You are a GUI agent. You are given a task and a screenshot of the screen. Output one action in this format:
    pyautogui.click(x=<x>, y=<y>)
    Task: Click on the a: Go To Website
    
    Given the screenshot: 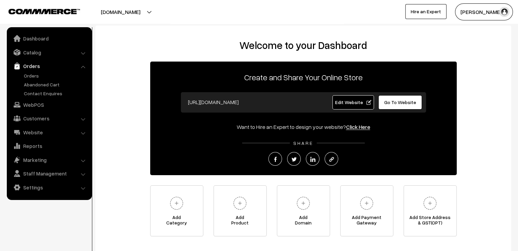 What is the action you would take?
    pyautogui.click(x=400, y=102)
    